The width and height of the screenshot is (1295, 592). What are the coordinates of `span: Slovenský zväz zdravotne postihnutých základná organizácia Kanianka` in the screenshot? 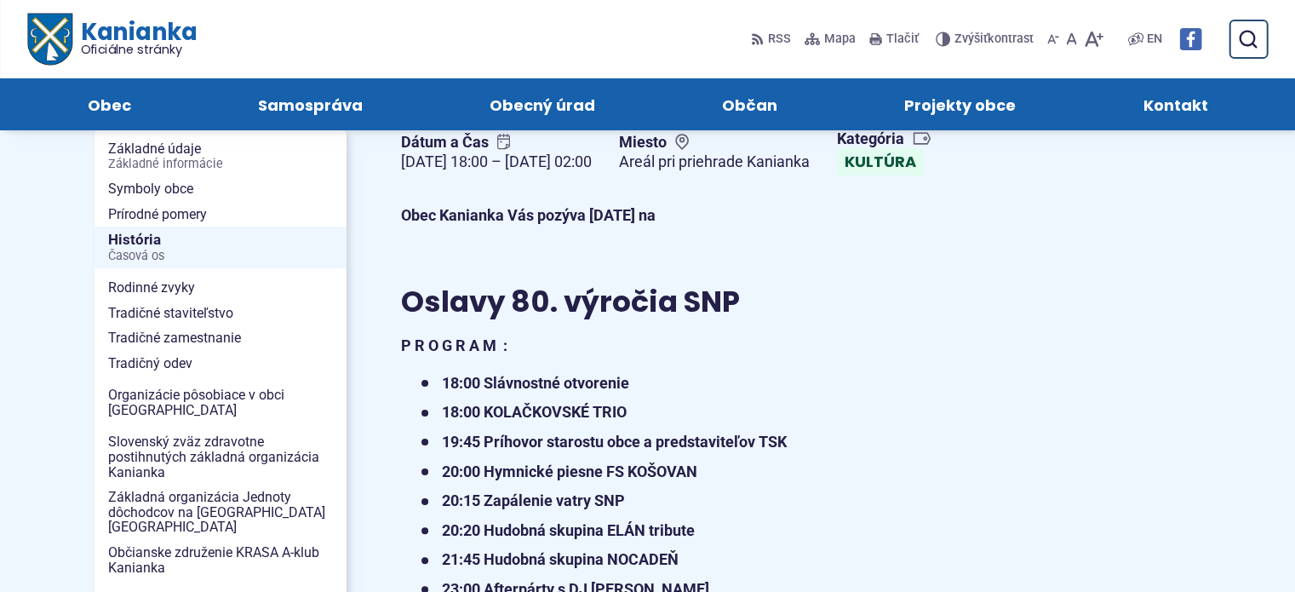 It's located at (220, 456).